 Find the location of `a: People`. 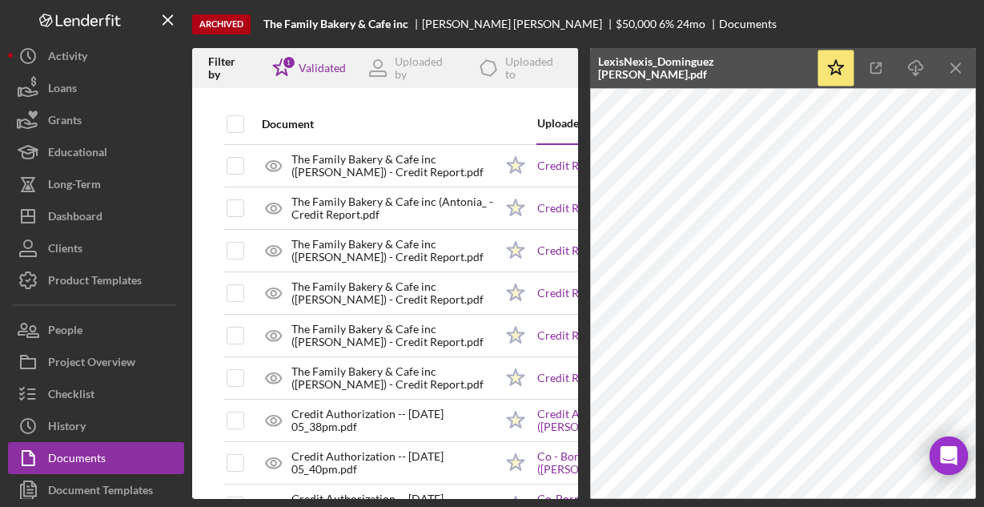

a: People is located at coordinates (96, 330).